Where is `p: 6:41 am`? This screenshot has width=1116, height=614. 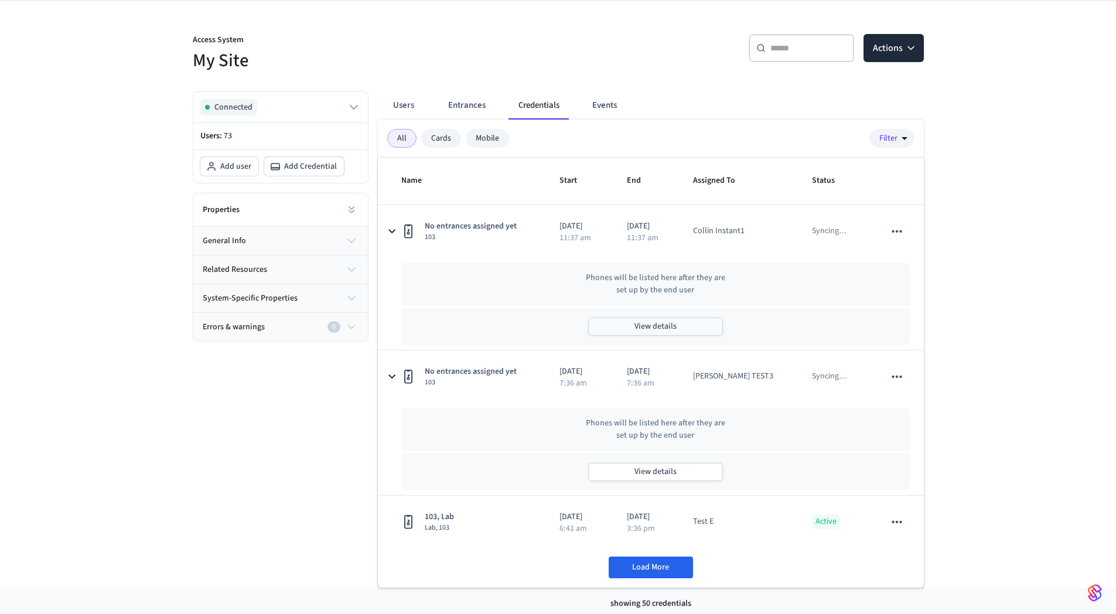
p: 6:41 am is located at coordinates (573, 528).